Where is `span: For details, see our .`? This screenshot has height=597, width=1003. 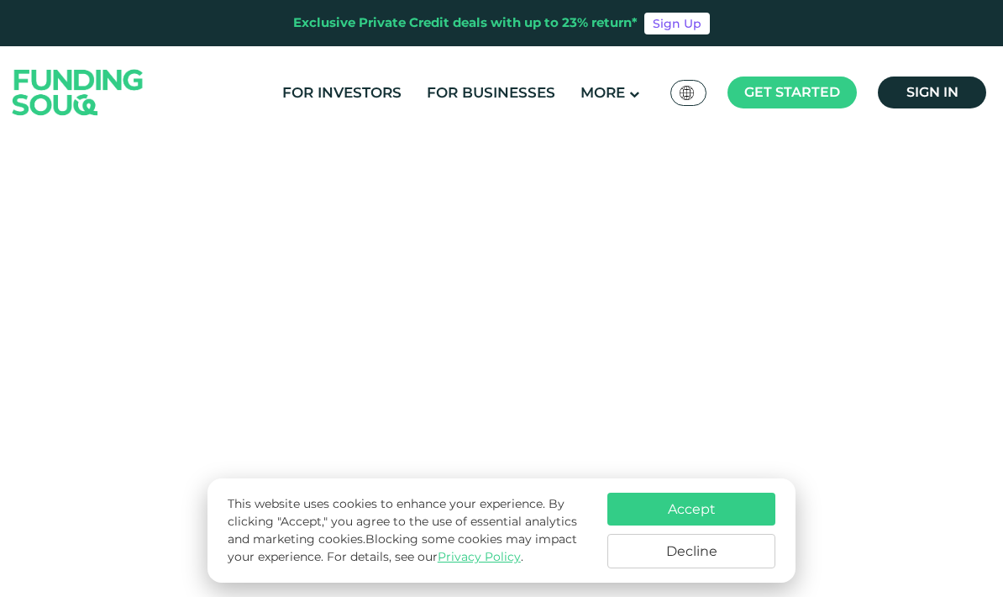
span: For details, see our . is located at coordinates (425, 556).